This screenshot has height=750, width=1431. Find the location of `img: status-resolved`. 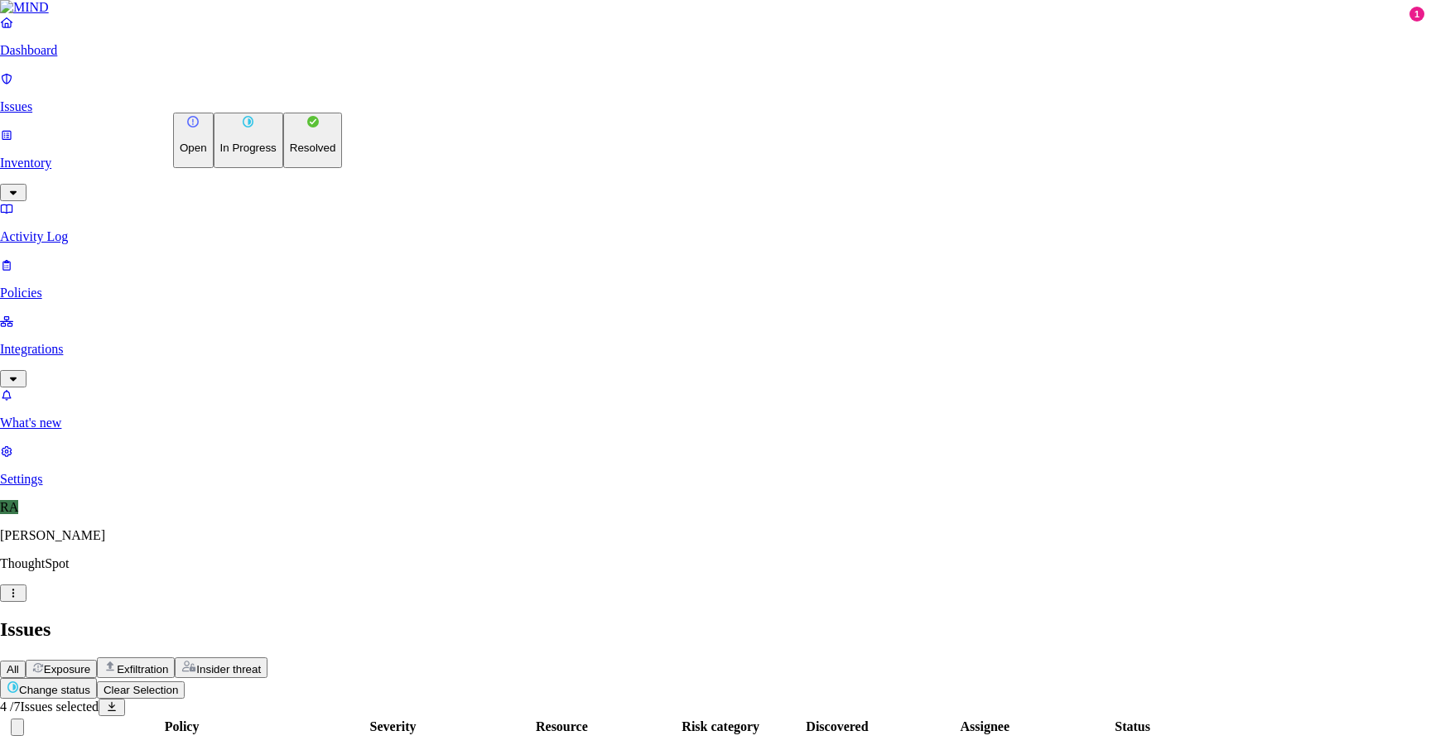

img: status-resolved is located at coordinates (313, 122).